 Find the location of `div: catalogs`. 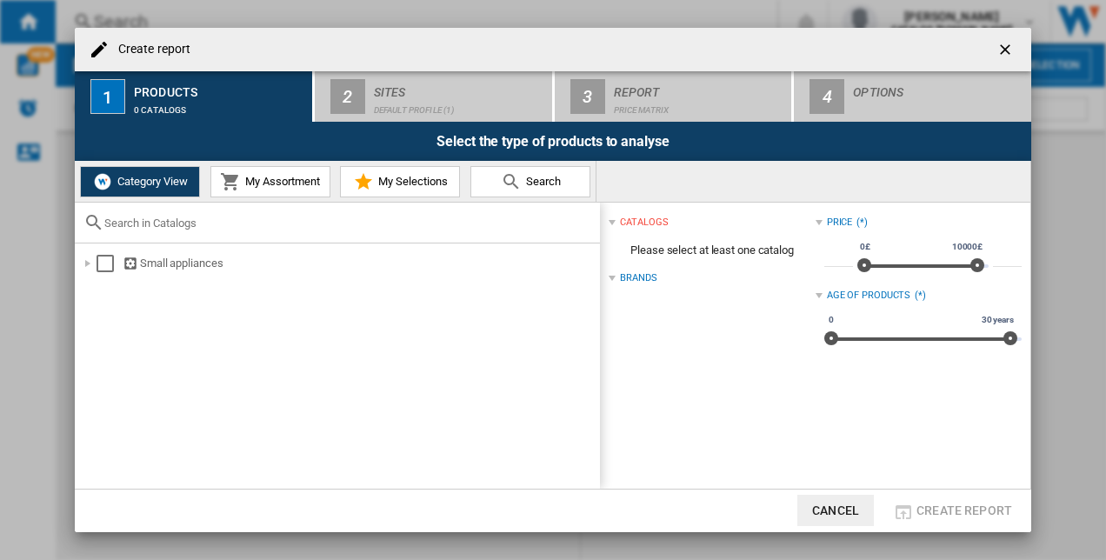

div: catalogs is located at coordinates (644, 223).